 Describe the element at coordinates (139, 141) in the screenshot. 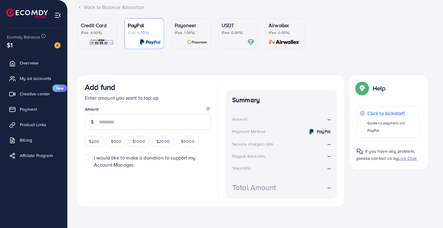

I see `span: $1000` at that location.